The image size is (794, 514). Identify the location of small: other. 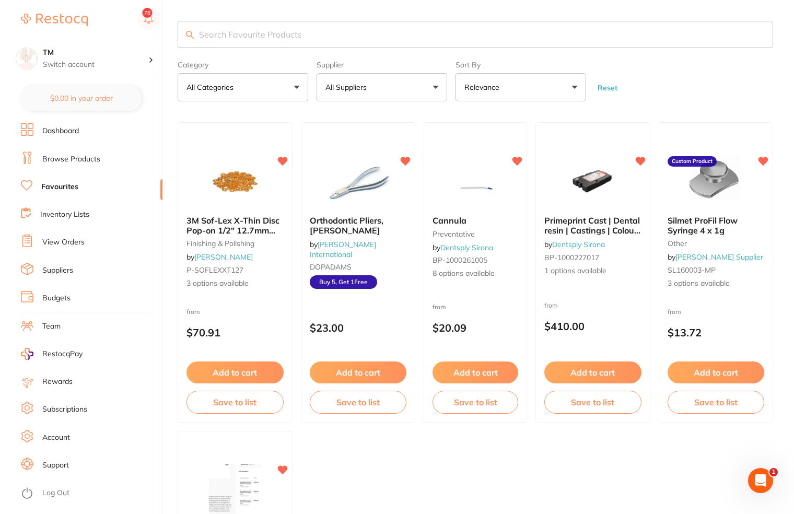
(717, 244).